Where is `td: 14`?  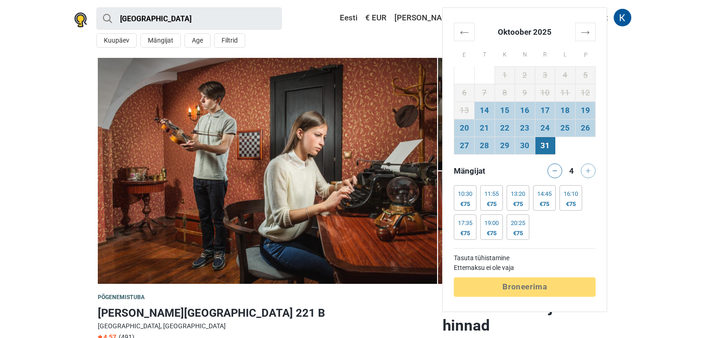 td: 14 is located at coordinates (484, 110).